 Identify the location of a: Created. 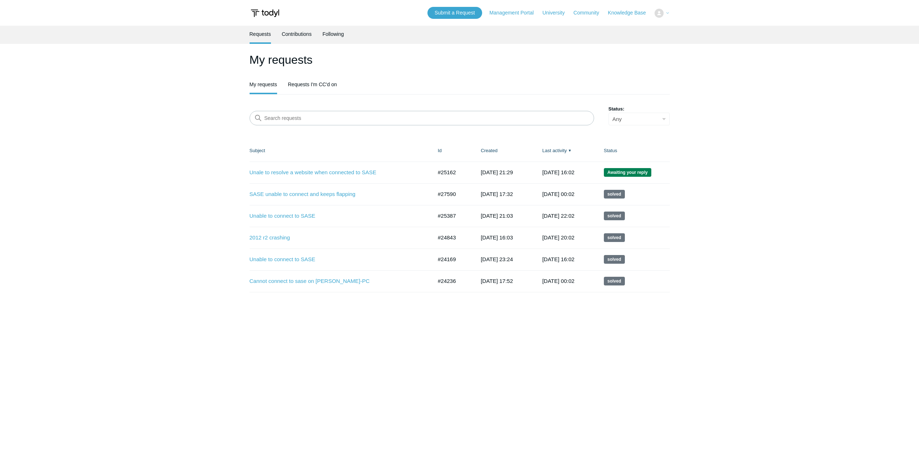
(489, 150).